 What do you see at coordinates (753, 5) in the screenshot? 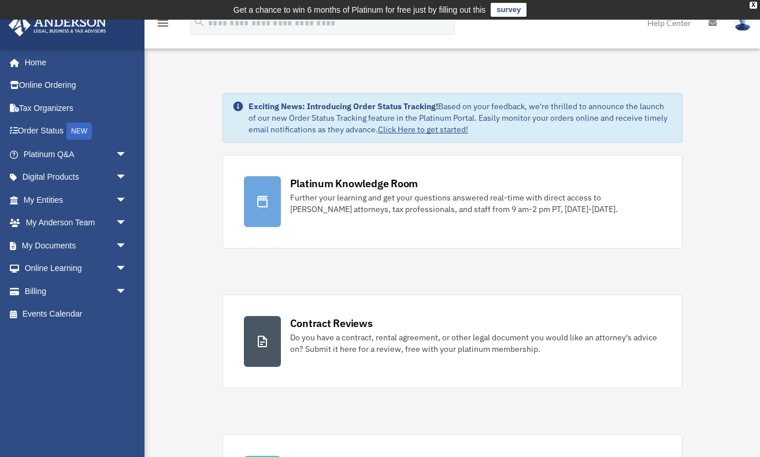
I see `div: close` at bounding box center [753, 5].